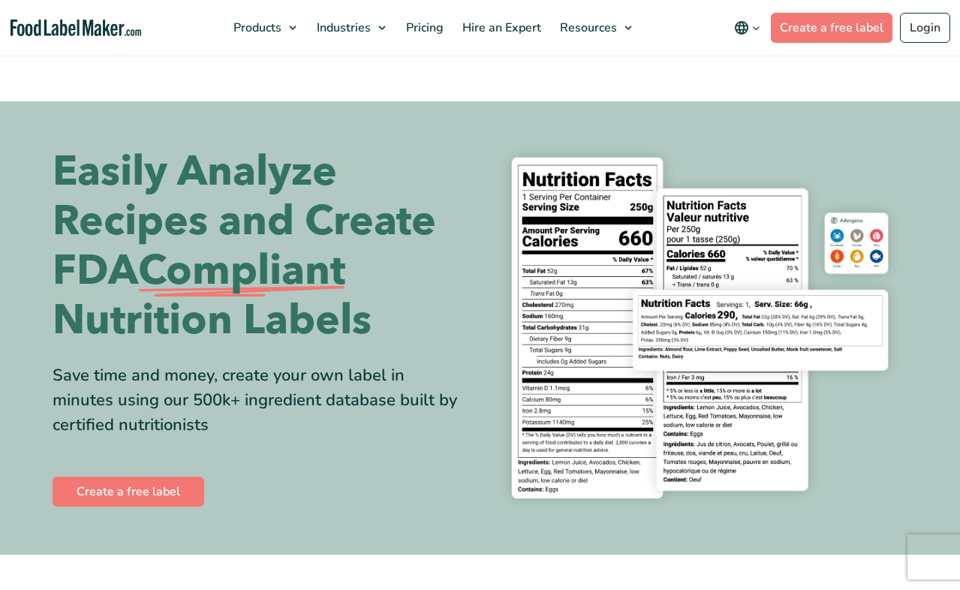 This screenshot has height=590, width=960. I want to click on span: Hire an Expert, so click(500, 28).